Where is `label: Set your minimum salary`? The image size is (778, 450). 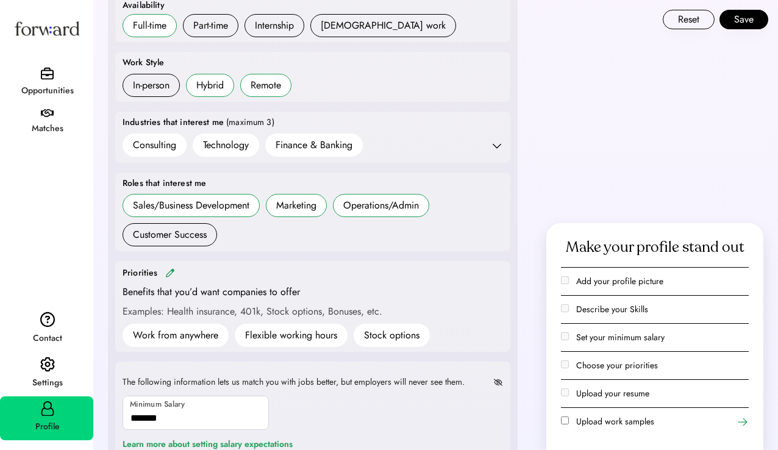 label: Set your minimum salary is located at coordinates (620, 337).